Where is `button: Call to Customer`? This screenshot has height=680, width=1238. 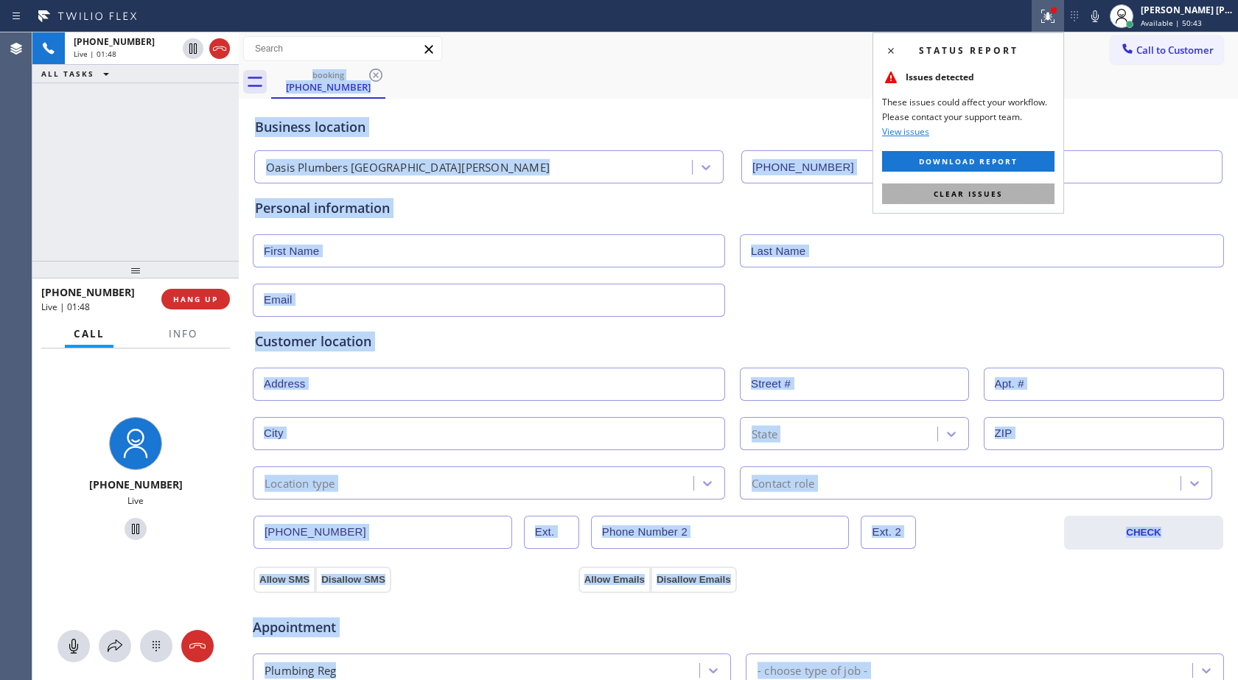 button: Call to Customer is located at coordinates (1166, 50).